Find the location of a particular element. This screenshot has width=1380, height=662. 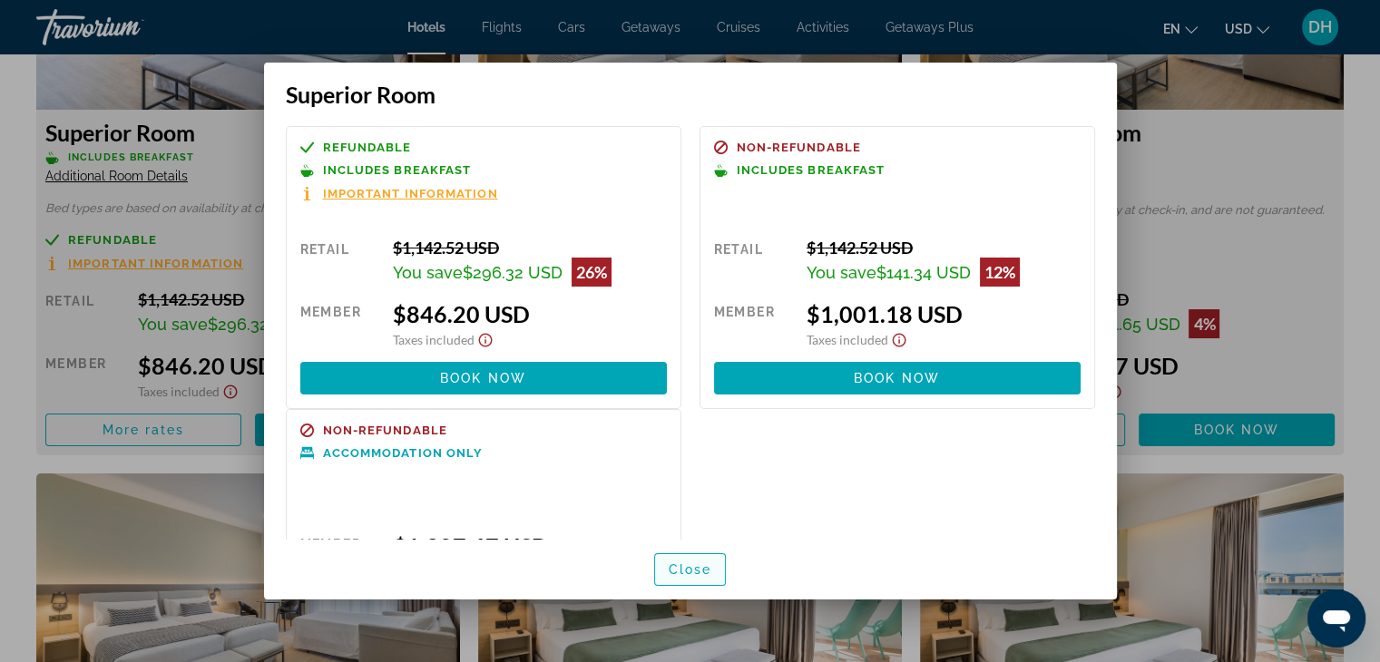

div: 26% is located at coordinates (592, 272).